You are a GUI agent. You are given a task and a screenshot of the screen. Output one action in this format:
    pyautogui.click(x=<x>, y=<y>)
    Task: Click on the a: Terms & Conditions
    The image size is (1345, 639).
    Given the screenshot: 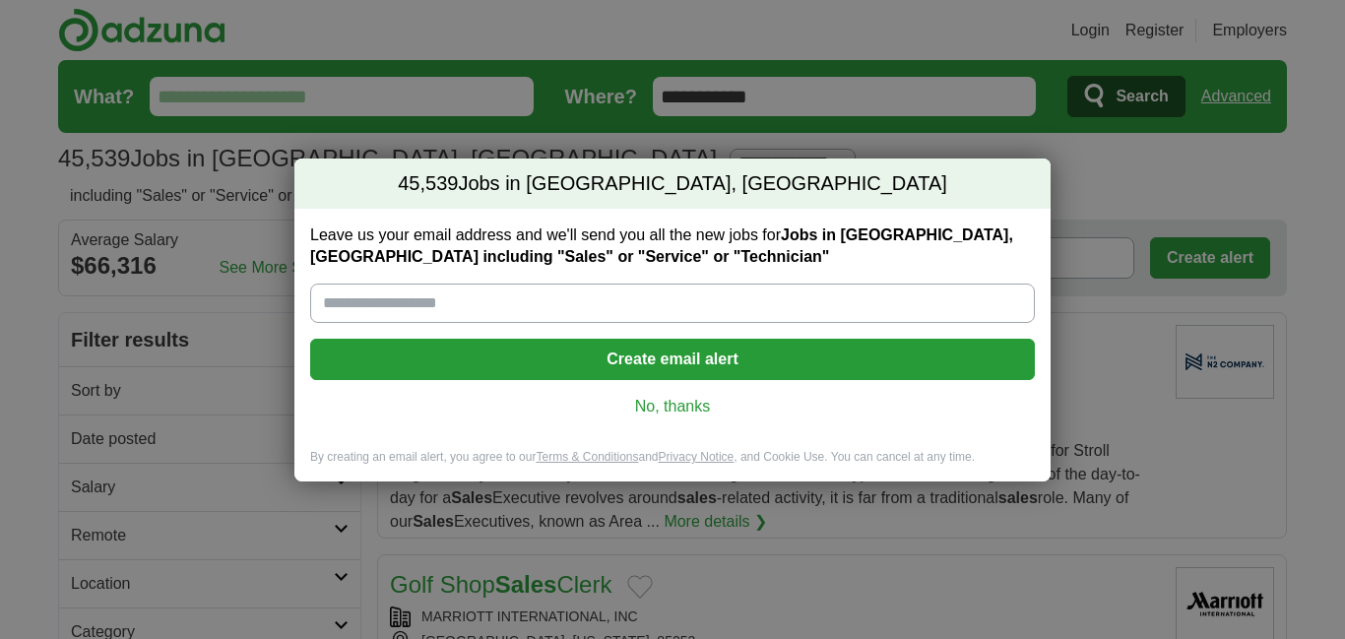 What is the action you would take?
    pyautogui.click(x=587, y=457)
    